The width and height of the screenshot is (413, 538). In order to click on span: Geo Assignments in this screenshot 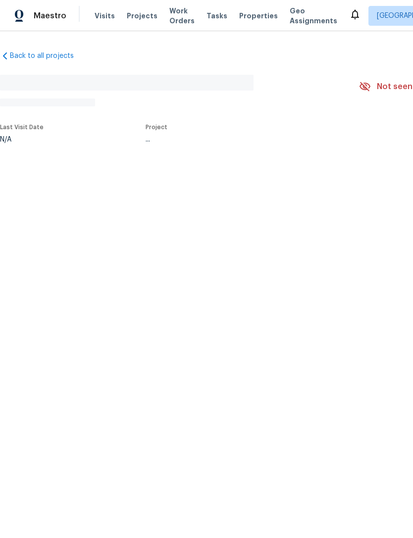, I will do `click(313, 16)`.